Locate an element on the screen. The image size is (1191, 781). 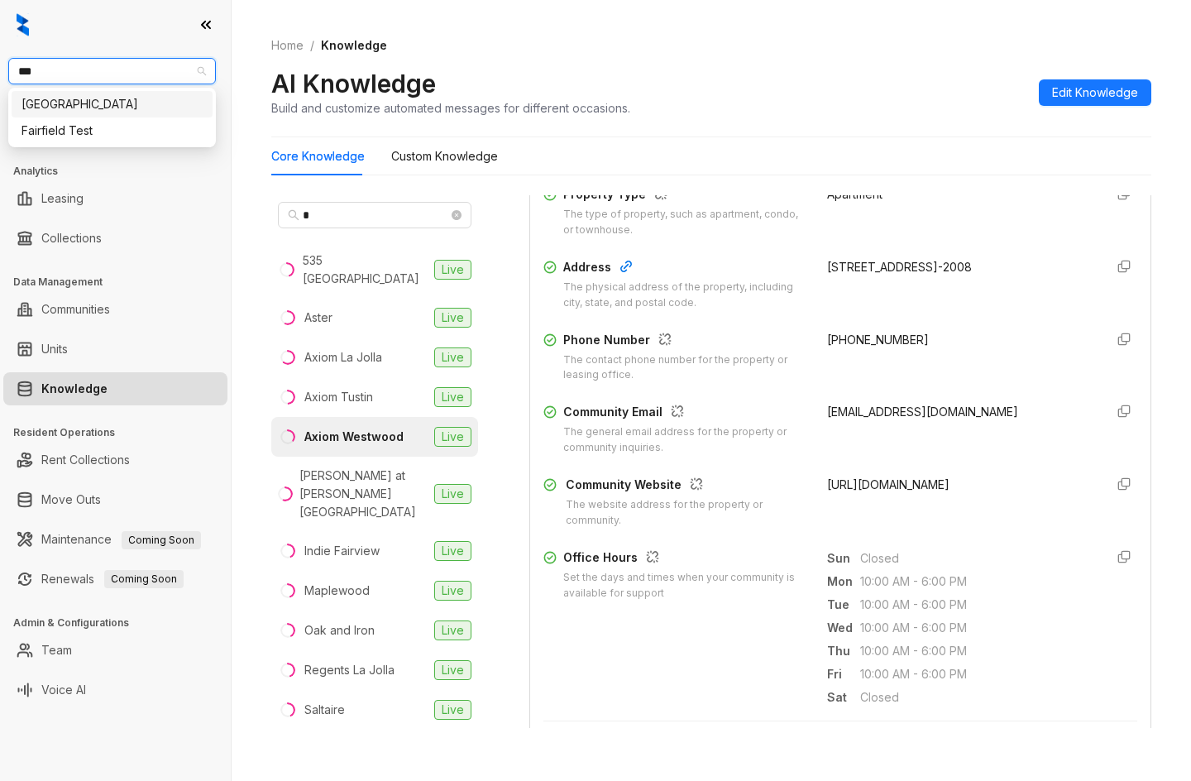
a: Rent Collections is located at coordinates (85, 460).